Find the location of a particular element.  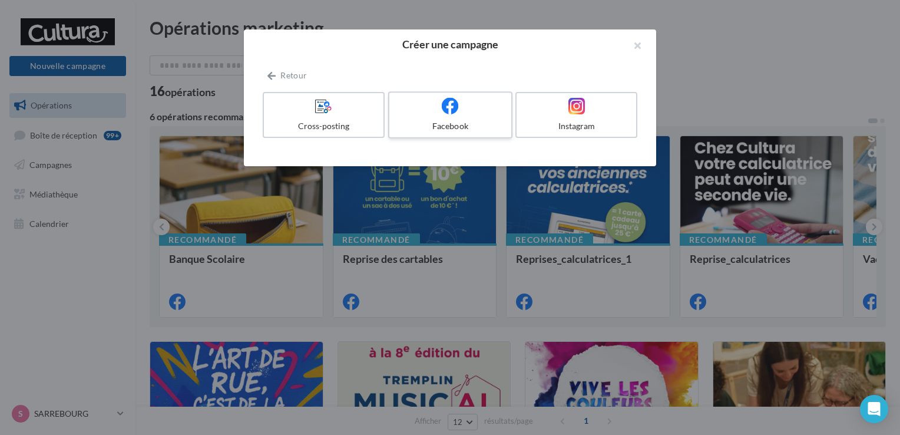

div: Open Intercom Messenger is located at coordinates (874, 409).